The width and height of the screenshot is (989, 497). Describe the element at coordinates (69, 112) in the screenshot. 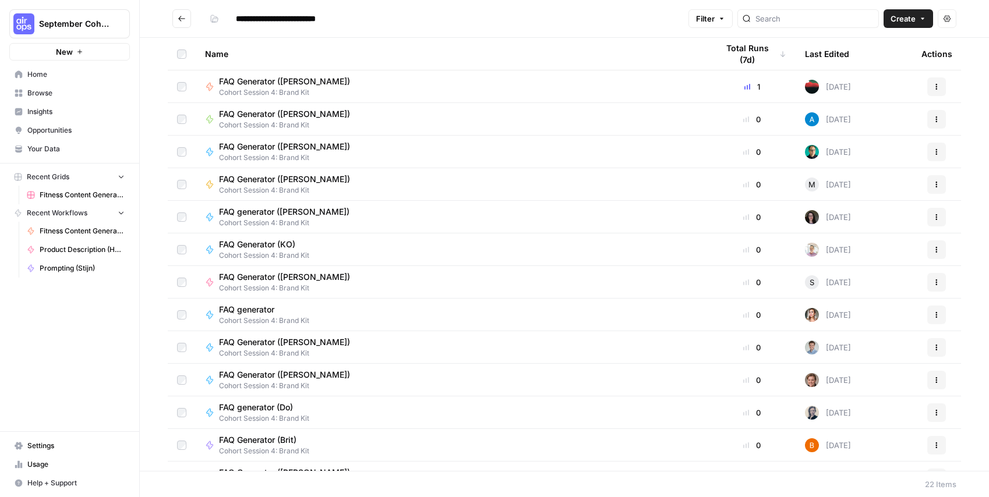

I see `a: Insights` at that location.